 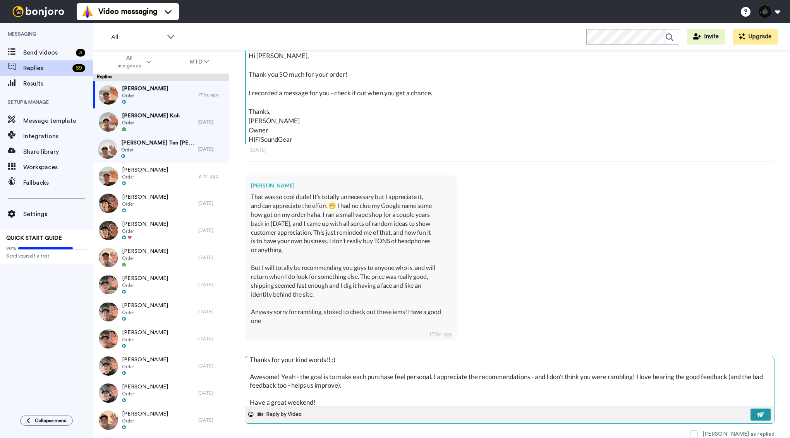 What do you see at coordinates (108, 285) in the screenshot?
I see `img: f2902885-8206-4f2d-b54d-3b206e038dc3-thumb.jpg` at bounding box center [108, 285].